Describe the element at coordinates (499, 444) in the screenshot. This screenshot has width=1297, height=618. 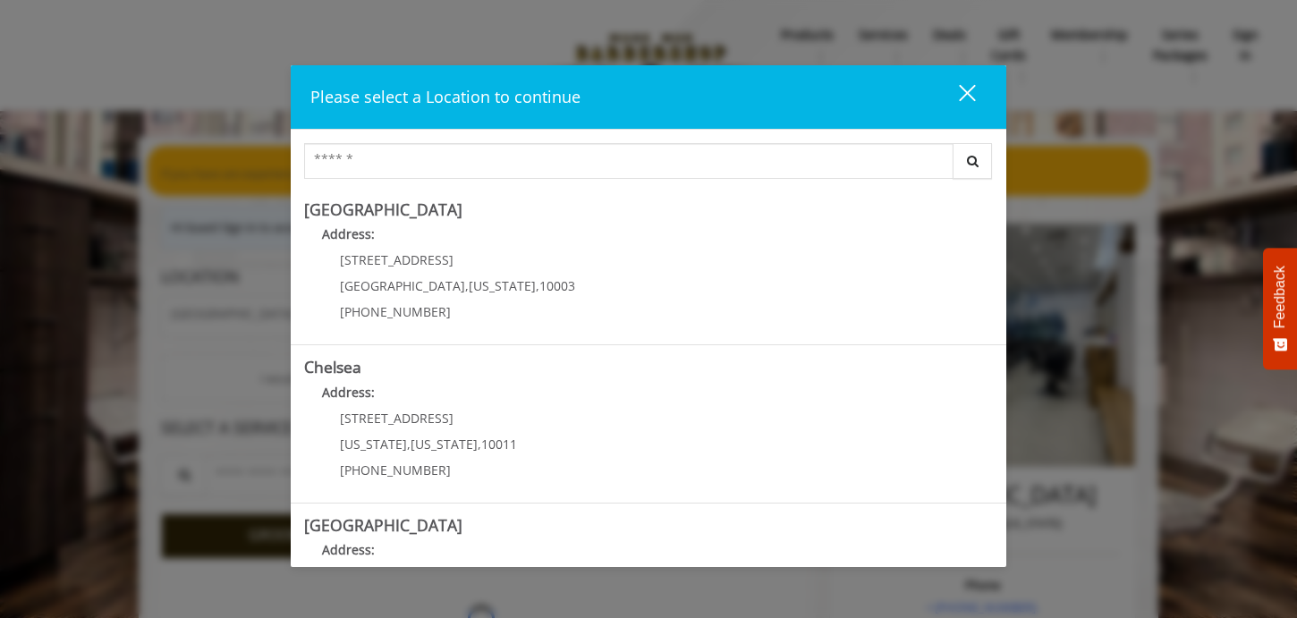
I see `span: 10011` at that location.